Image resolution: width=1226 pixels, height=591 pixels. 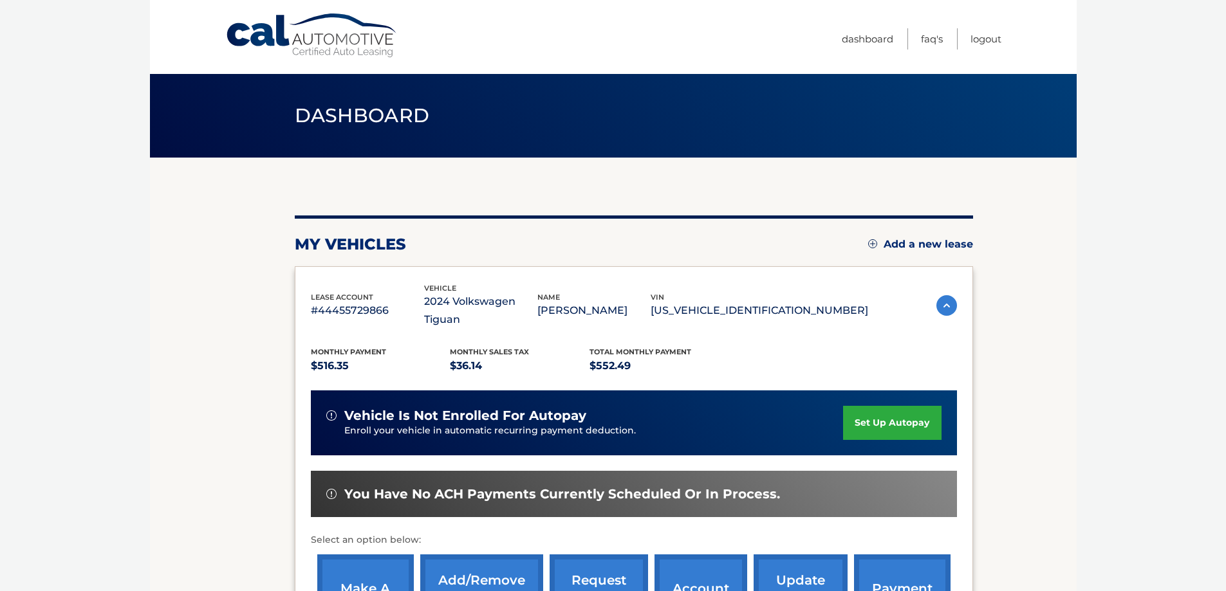 I want to click on p: Enroll your vehicle in automatic recurring payment deduction., so click(x=594, y=431).